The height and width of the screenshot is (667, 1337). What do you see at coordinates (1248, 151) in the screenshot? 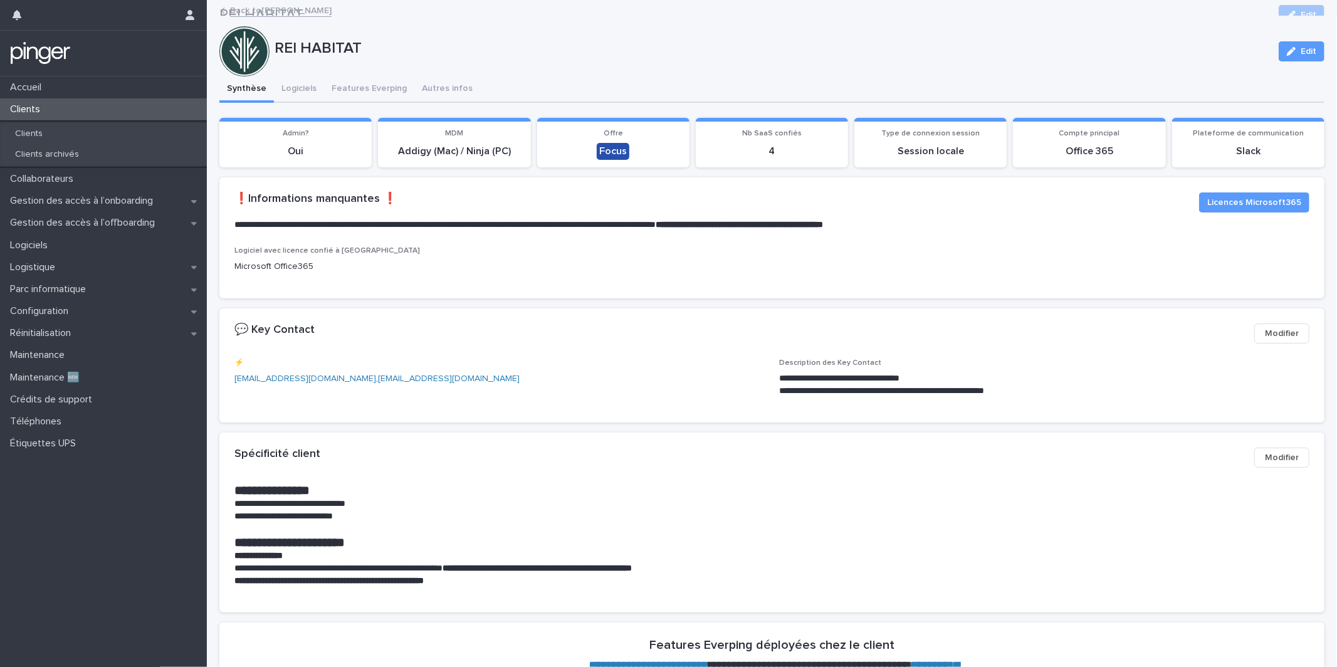
I see `p: Slack` at bounding box center [1248, 151].